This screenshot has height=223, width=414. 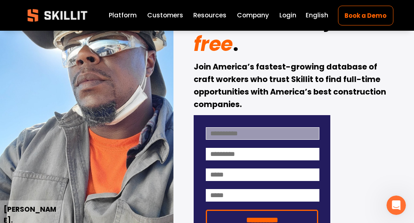 I want to click on a: Platform, so click(x=123, y=15).